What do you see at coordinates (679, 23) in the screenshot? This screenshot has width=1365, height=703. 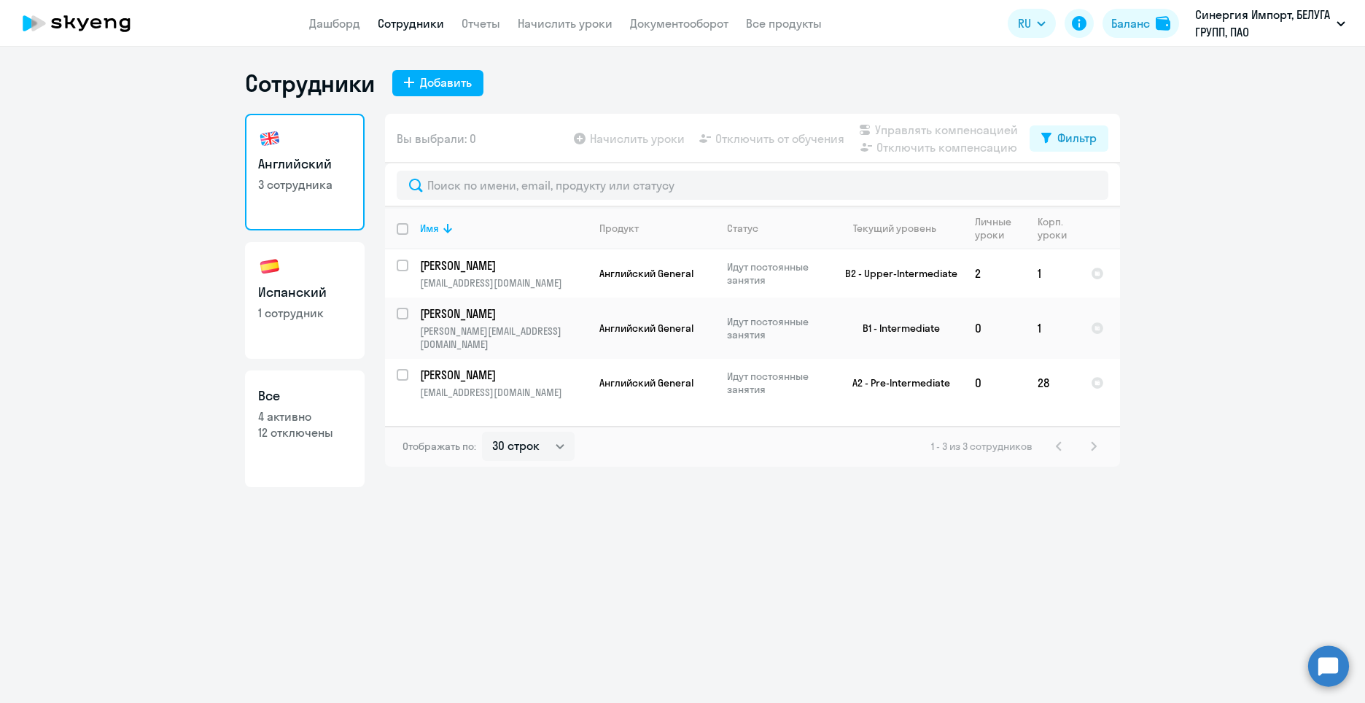 I see `a: Документооборот` at bounding box center [679, 23].